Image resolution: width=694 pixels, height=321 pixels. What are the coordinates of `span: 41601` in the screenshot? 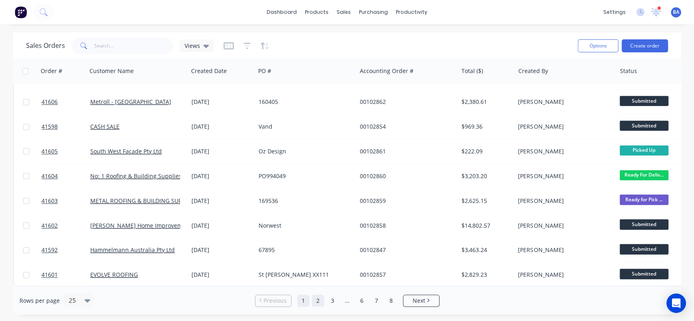 It's located at (50, 275).